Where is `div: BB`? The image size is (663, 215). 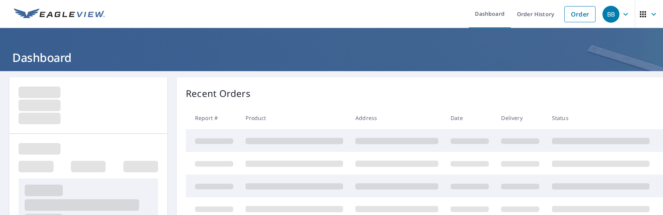
div: BB is located at coordinates (611, 14).